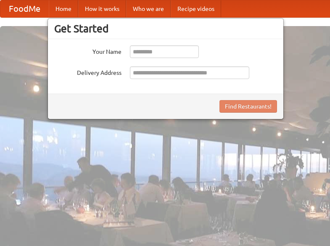 Image resolution: width=330 pixels, height=246 pixels. What do you see at coordinates (88, 72) in the screenshot?
I see `label: Delivery Address` at bounding box center [88, 72].